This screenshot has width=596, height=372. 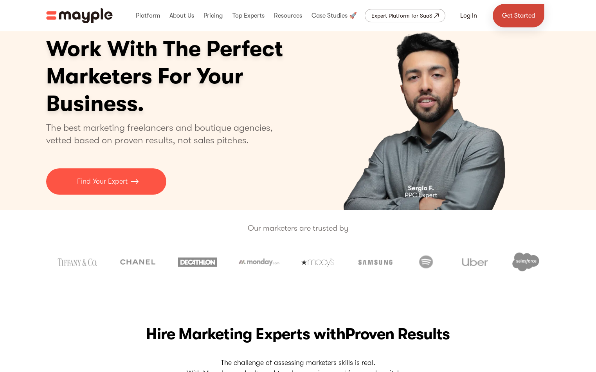 I want to click on h1: Work With The Perfect Marketers For Your Business., so click(x=195, y=76).